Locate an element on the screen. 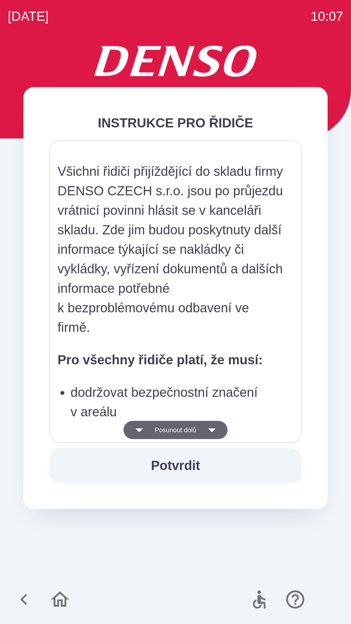  p: 10:07 is located at coordinates (327, 16).